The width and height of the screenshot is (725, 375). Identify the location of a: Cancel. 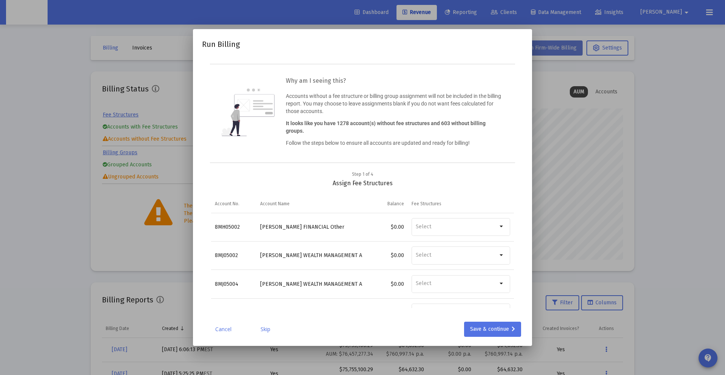
(223, 329).